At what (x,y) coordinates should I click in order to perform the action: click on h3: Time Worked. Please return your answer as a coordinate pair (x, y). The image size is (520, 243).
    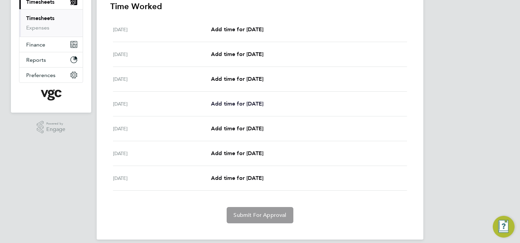
    Looking at the image, I should click on (260, 6).